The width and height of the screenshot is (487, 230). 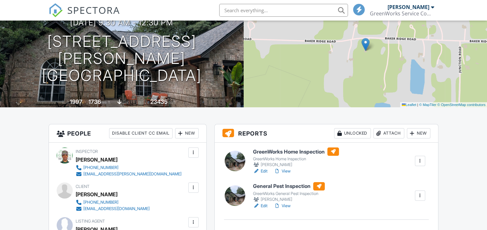 I want to click on div: GreenWorks General Pest Inspection, so click(x=289, y=194).